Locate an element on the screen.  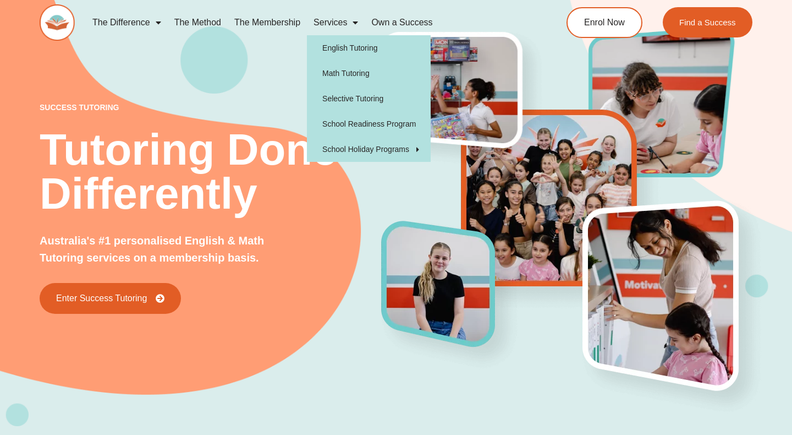
p: success tutoring is located at coordinates (211, 107).